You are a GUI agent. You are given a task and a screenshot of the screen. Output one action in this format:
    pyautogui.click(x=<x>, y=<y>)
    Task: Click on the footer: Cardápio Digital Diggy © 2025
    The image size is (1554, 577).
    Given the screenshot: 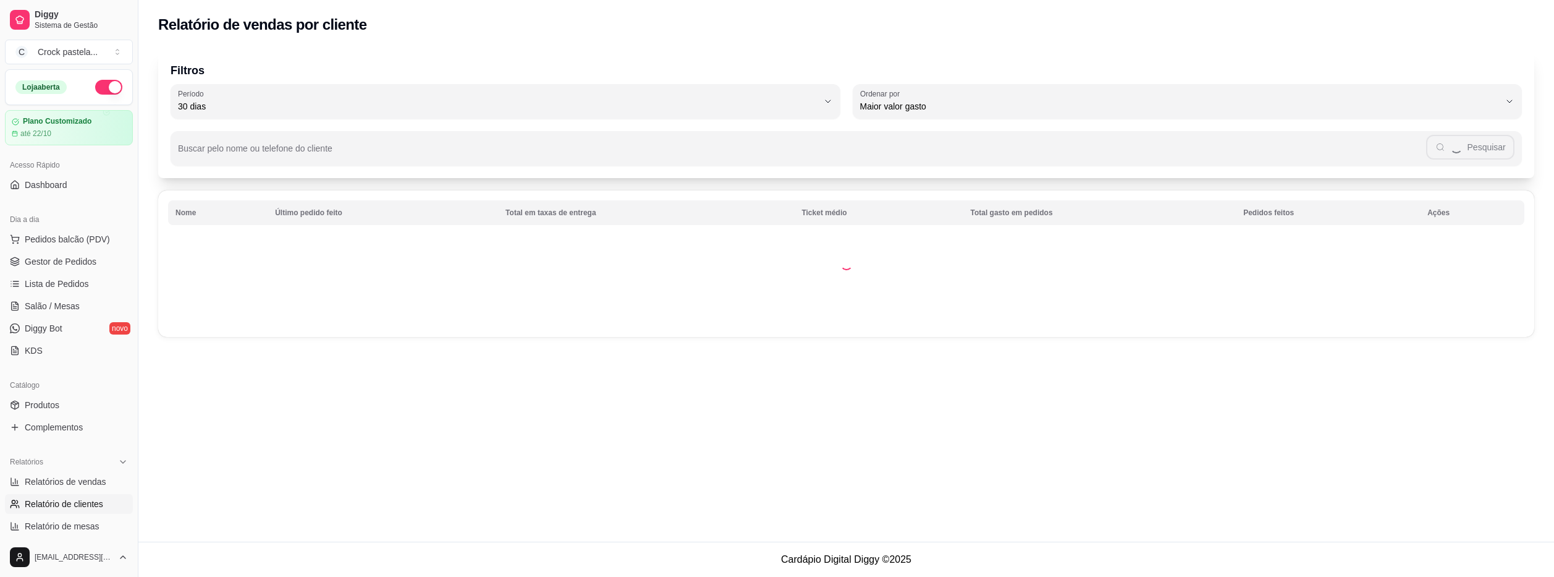 What is the action you would take?
    pyautogui.click(x=846, y=559)
    